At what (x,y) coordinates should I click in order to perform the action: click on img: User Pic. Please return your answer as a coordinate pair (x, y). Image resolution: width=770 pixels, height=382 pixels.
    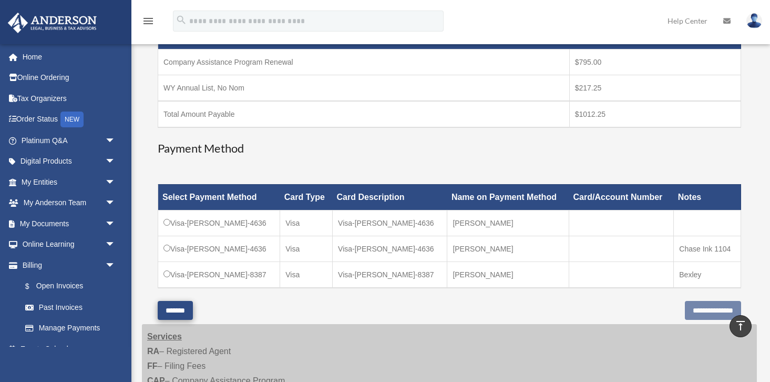
    Looking at the image, I should click on (755, 21).